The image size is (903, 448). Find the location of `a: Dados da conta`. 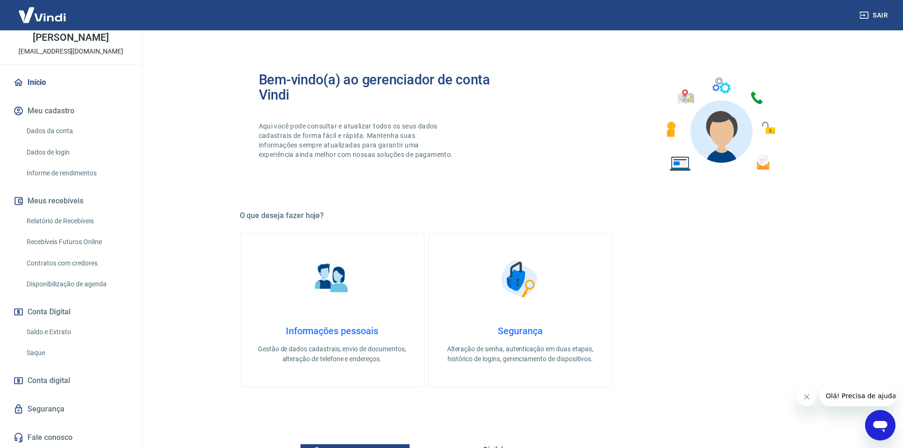

a: Dados da conta is located at coordinates (76, 131).